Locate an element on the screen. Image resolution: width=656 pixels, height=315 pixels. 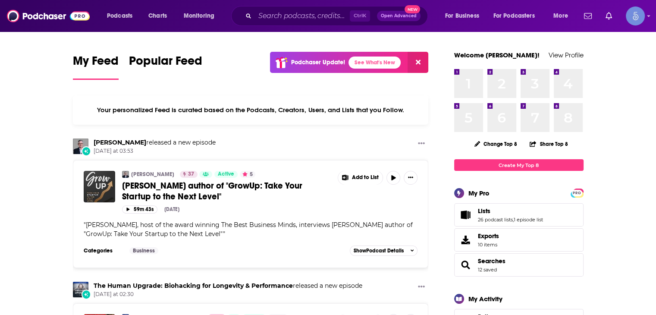
a: Charts is located at coordinates (157, 16).